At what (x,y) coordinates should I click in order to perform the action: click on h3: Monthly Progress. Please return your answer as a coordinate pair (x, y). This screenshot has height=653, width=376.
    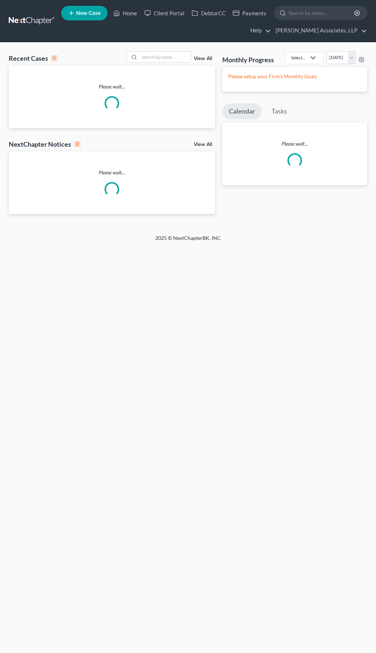
    Looking at the image, I should click on (248, 60).